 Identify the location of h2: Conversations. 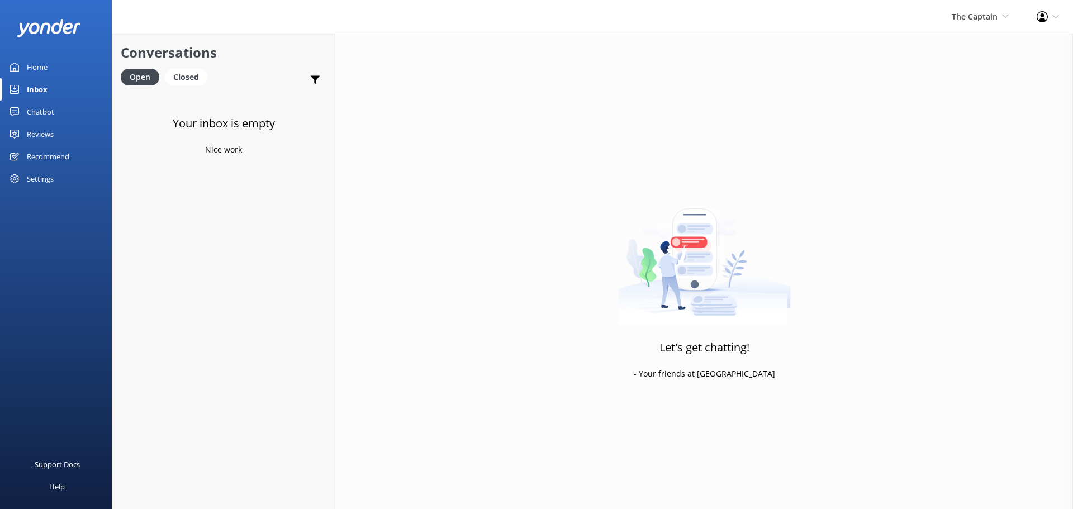
(224, 53).